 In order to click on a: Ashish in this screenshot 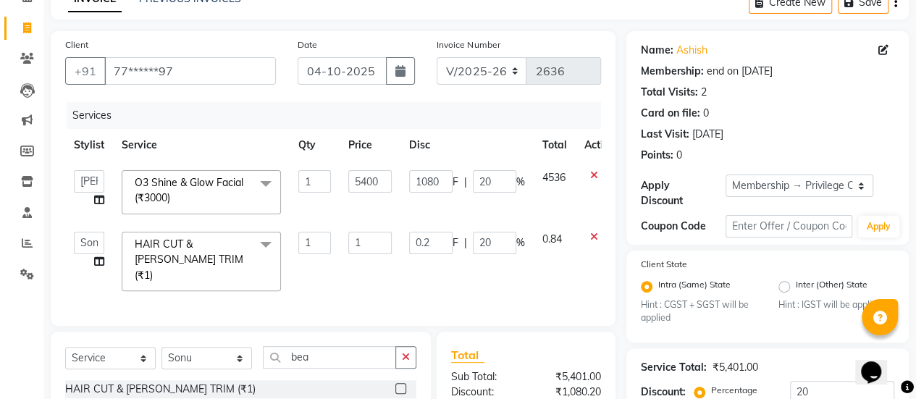, I will do `click(691, 50)`.